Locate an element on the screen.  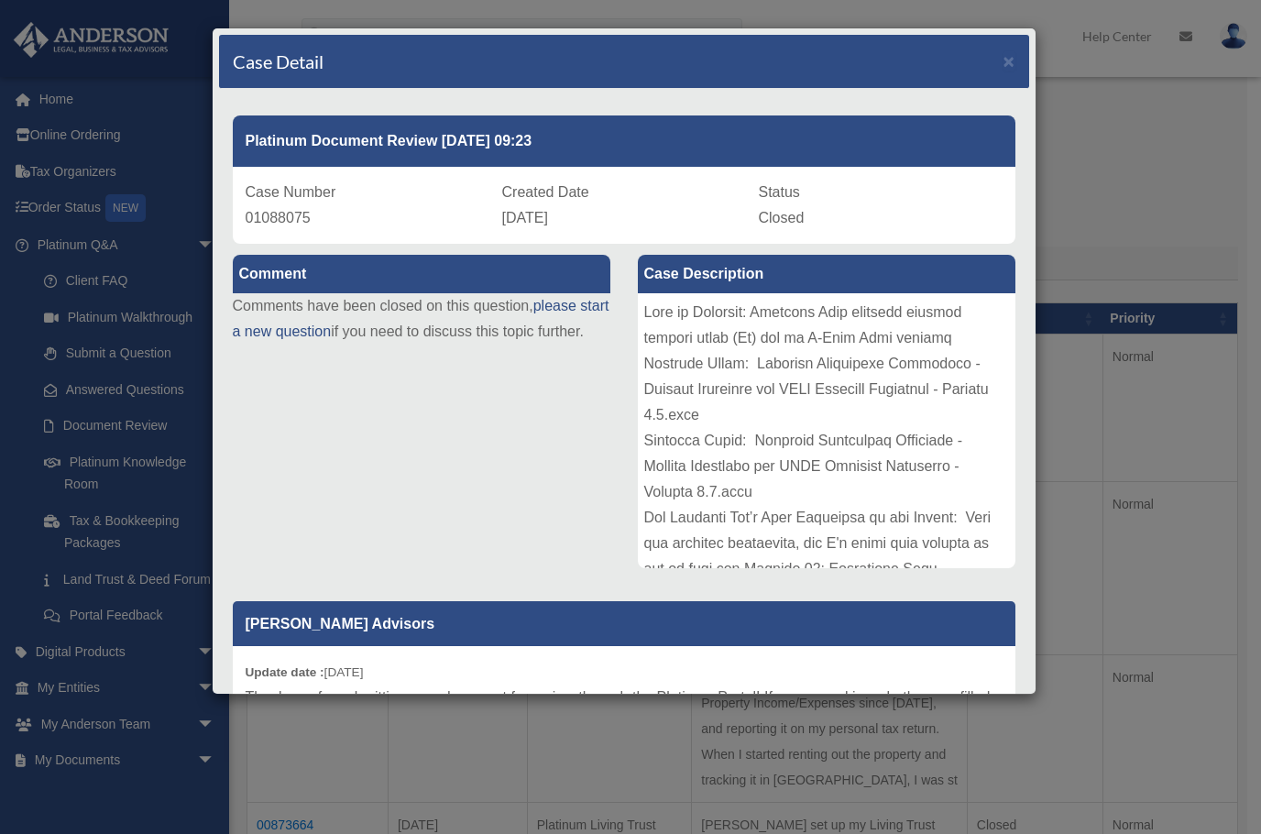
span: Closed is located at coordinates (782, 217).